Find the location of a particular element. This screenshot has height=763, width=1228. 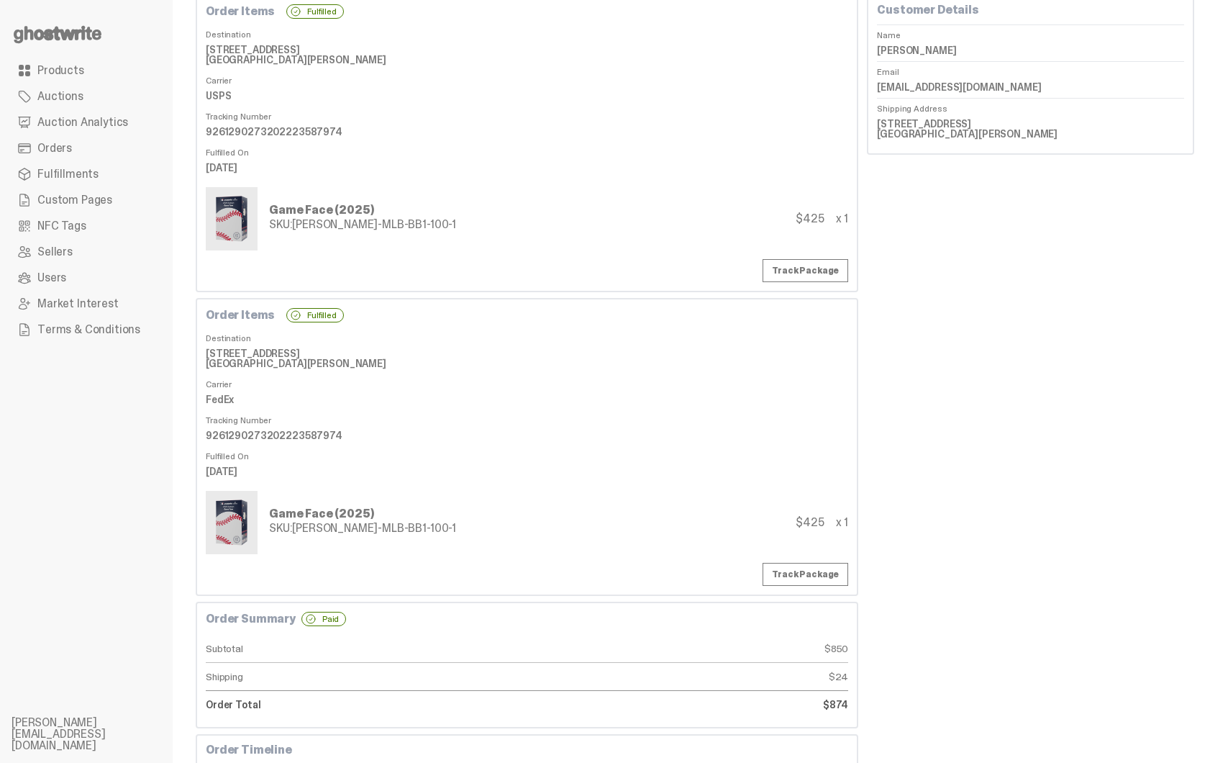

span: Orders is located at coordinates (55, 148).